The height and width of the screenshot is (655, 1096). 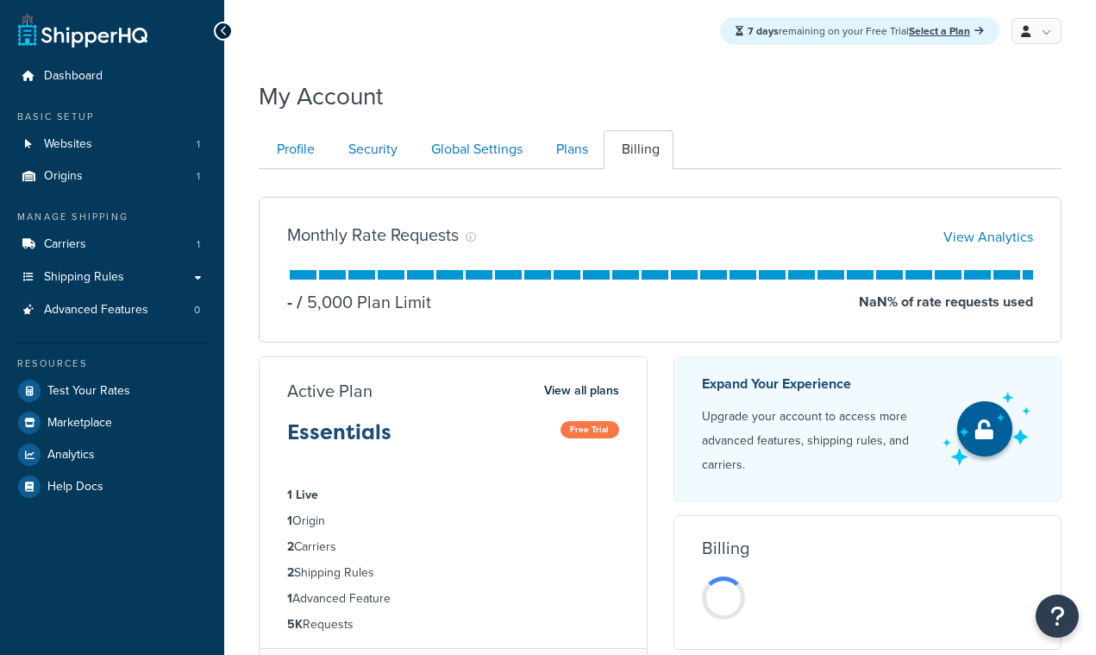 What do you see at coordinates (763, 31) in the screenshot?
I see `strong: 7 days` at bounding box center [763, 31].